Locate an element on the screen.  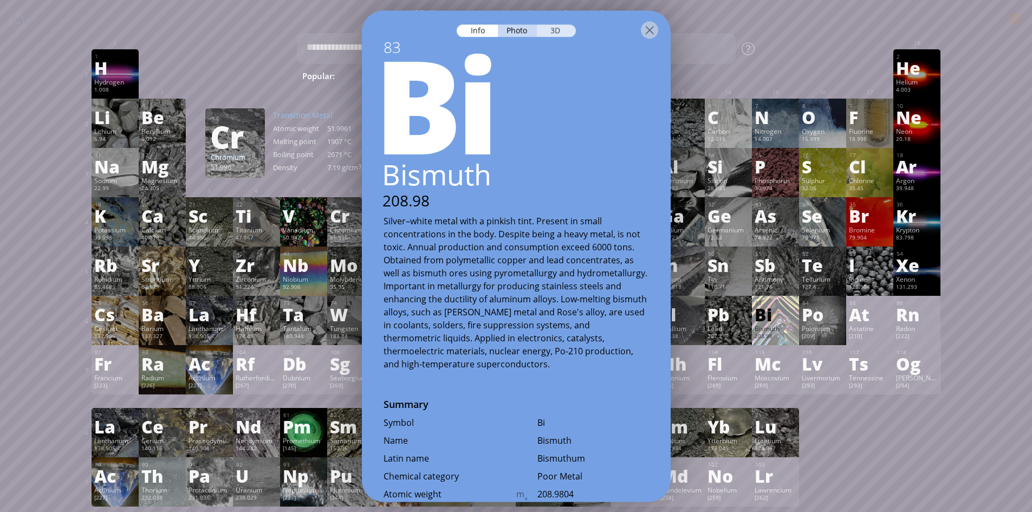
div: 106 is located at coordinates (351, 352).